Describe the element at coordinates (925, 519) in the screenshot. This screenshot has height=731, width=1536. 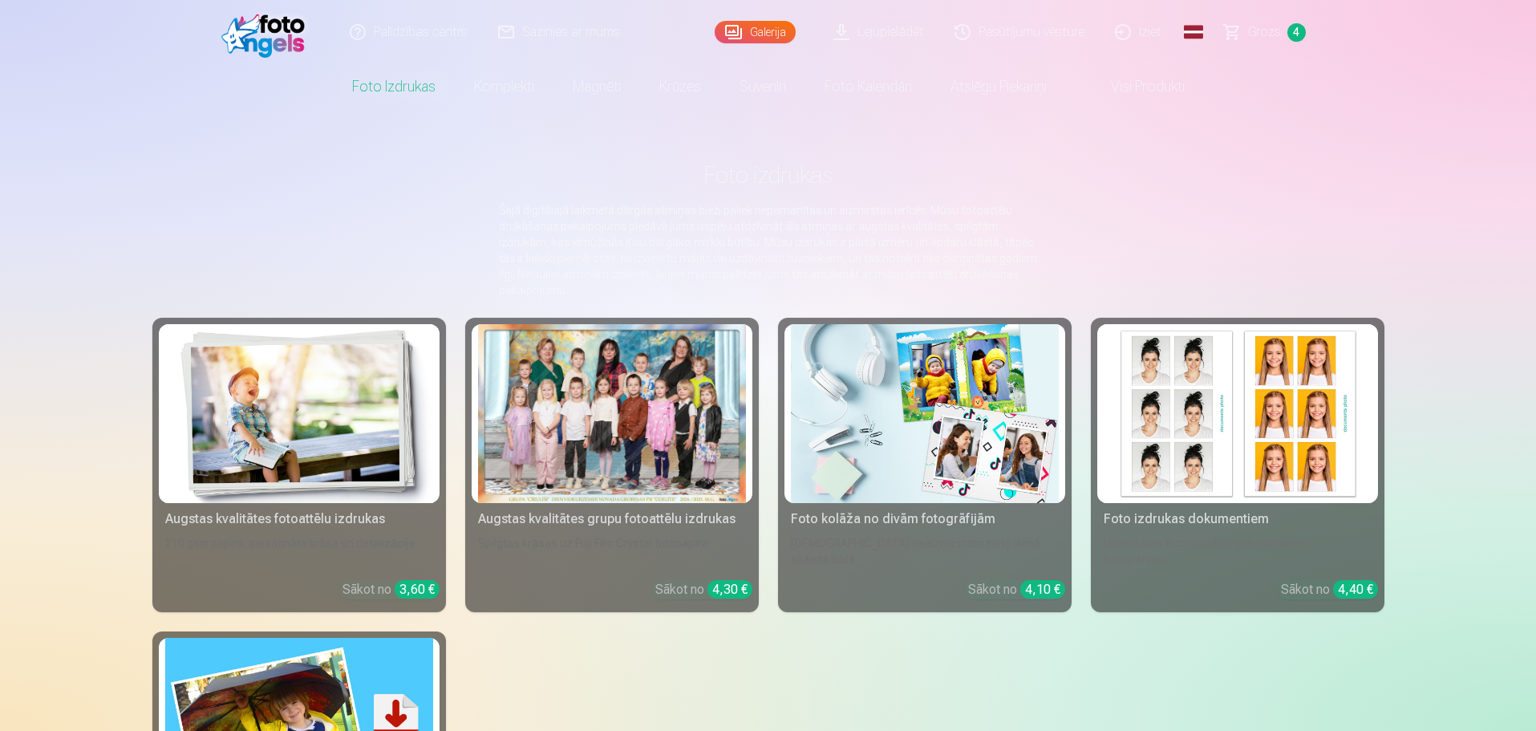
I see `div: Foto kolāža no divām fotogrāfijām` at that location.